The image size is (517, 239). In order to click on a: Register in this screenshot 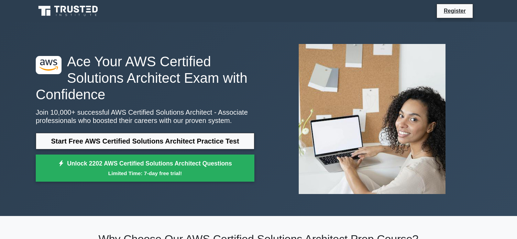, I will do `click(454, 11)`.